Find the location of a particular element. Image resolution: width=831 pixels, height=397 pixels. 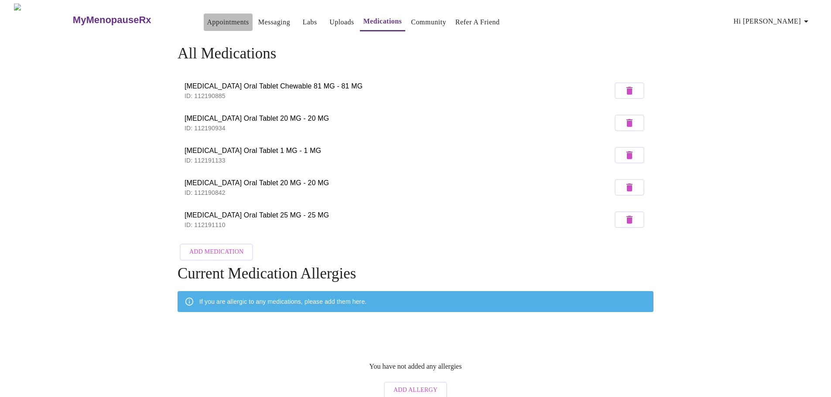

h4: All Medications is located at coordinates (415, 54).